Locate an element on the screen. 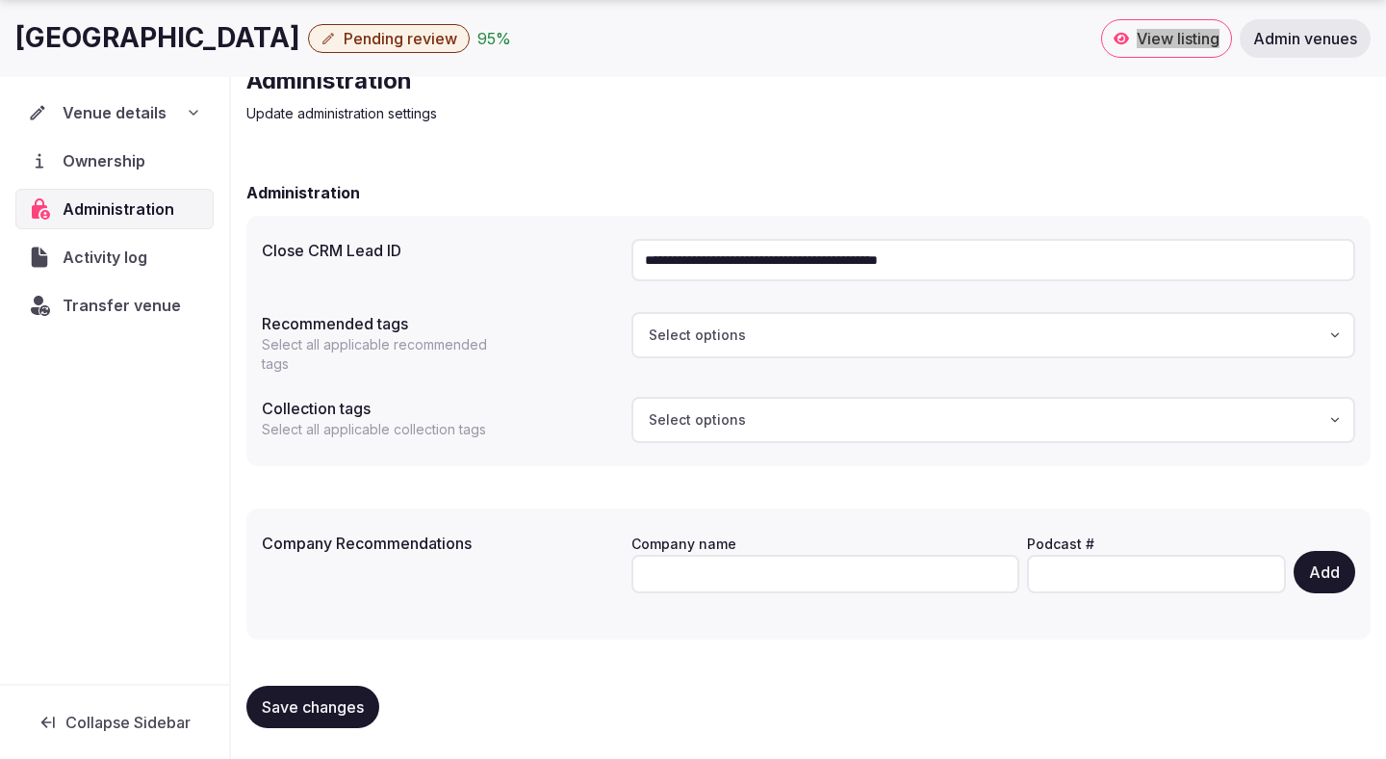 The height and width of the screenshot is (759, 1386). a: Admin venues is located at coordinates (1306, 39).